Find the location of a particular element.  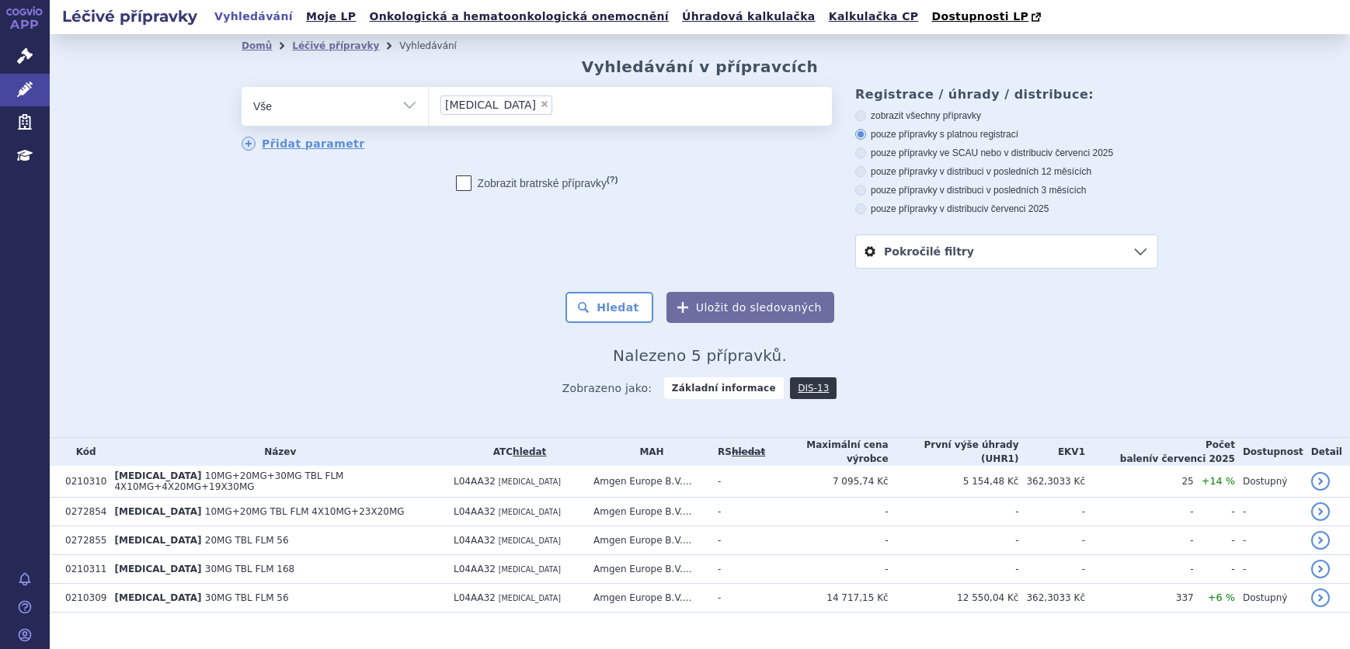

a: Dostupnosti LP is located at coordinates (987, 17).